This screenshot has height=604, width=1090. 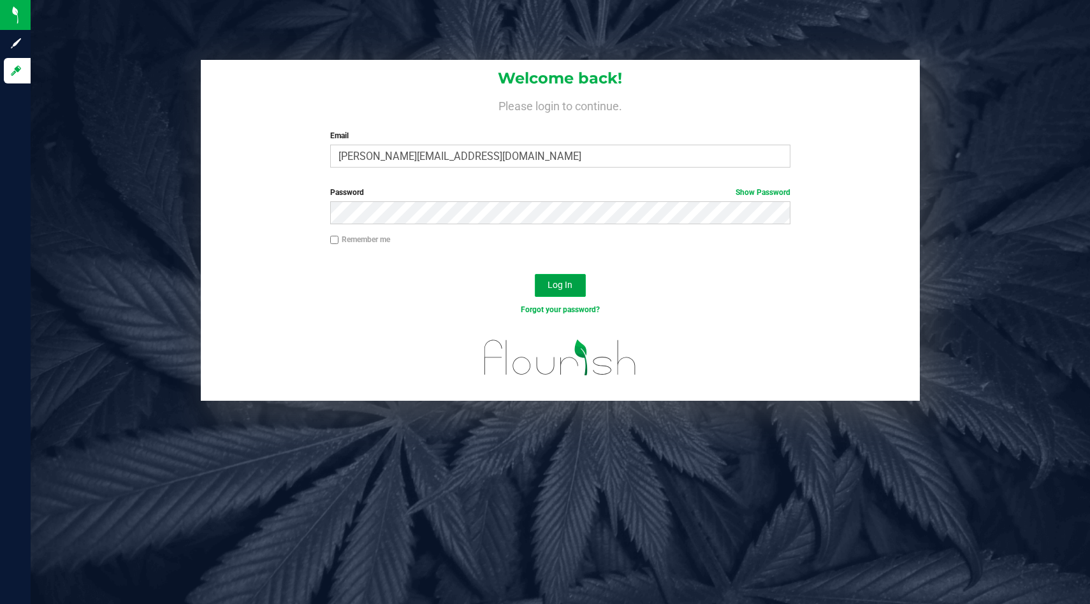 What do you see at coordinates (560, 358) in the screenshot?
I see `img: flourish_logo.svg` at bounding box center [560, 358].